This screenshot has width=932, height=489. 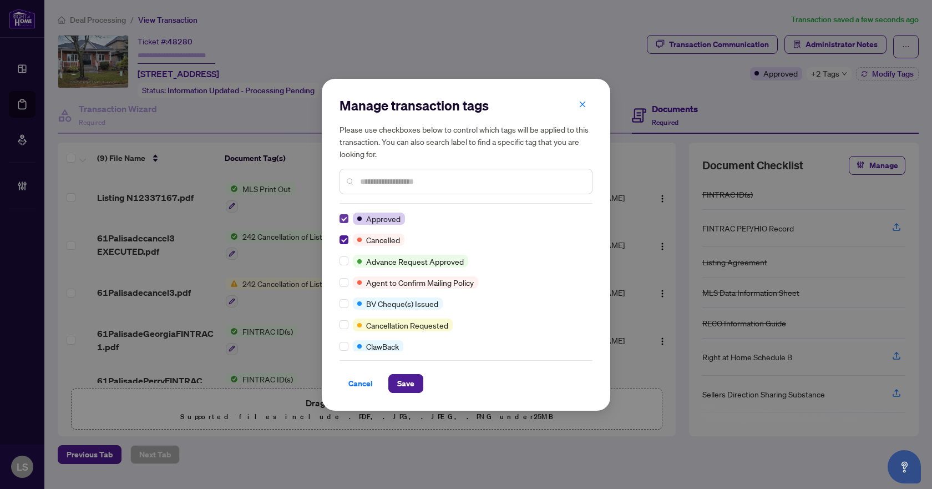 What do you see at coordinates (361, 383) in the screenshot?
I see `span: Cancel` at bounding box center [361, 383].